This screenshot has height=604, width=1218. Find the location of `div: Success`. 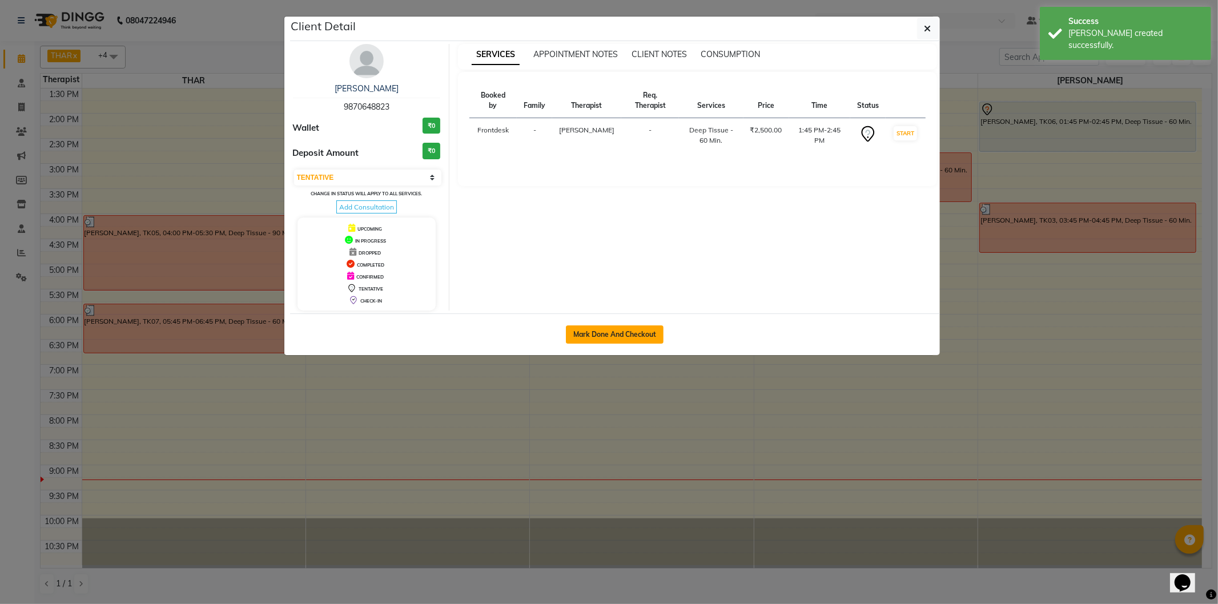

div: Success is located at coordinates (1135, 21).